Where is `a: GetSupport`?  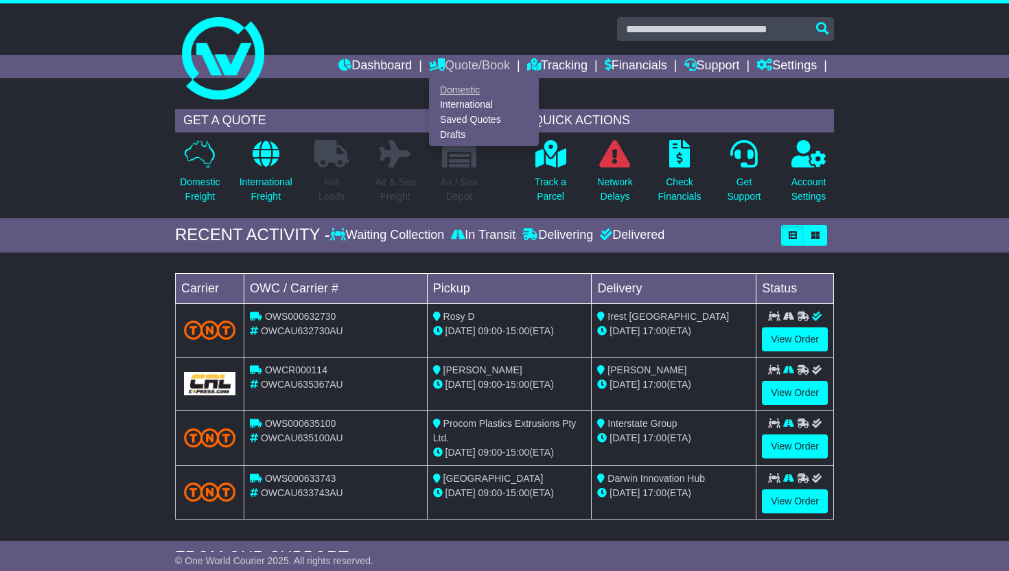 a: GetSupport is located at coordinates (744, 175).